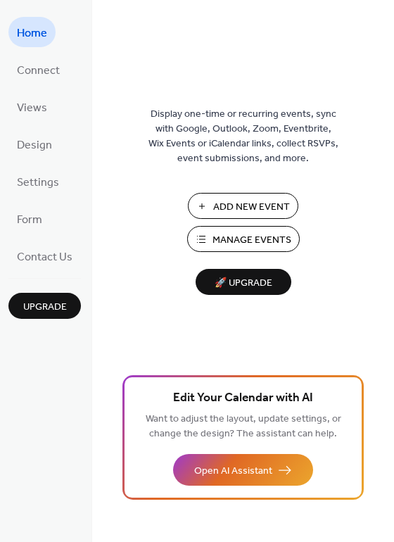  What do you see at coordinates (32, 106) in the screenshot?
I see `a: Views` at bounding box center [32, 106].